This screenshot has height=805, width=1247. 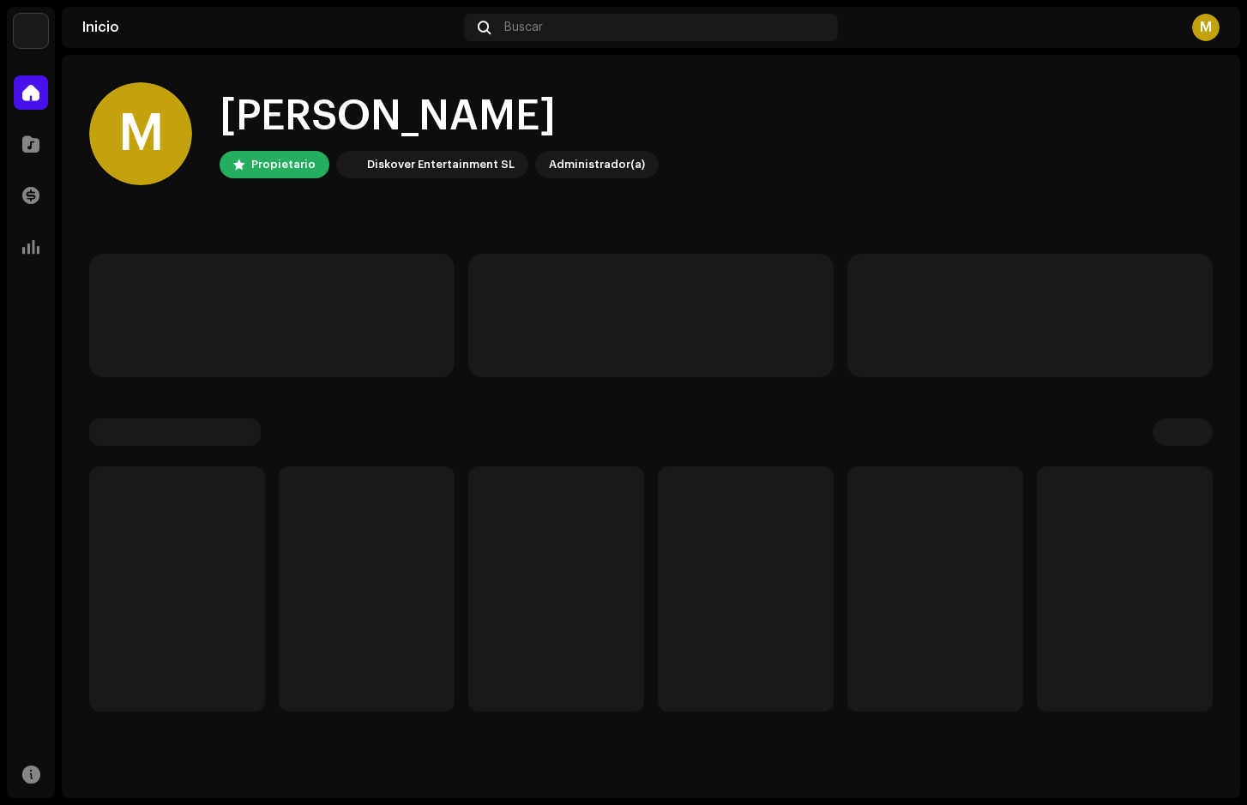 What do you see at coordinates (597, 165) in the screenshot?
I see `div: Administrador(a)` at bounding box center [597, 165].